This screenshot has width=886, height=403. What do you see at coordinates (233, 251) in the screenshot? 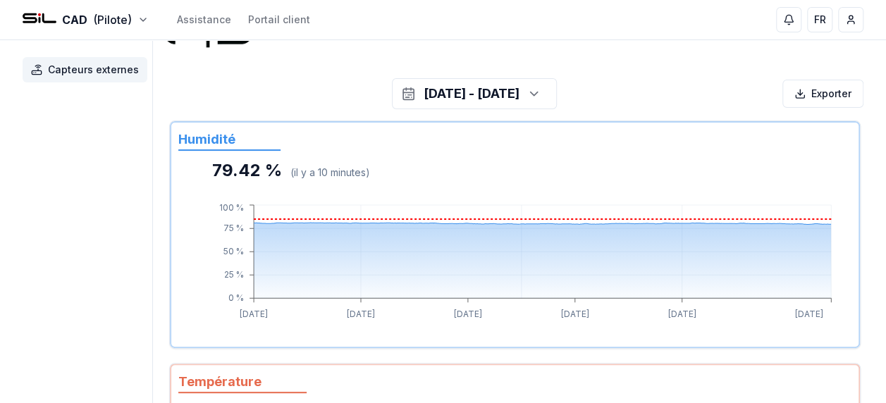
I see `tspan: 50 %` at bounding box center [233, 251].